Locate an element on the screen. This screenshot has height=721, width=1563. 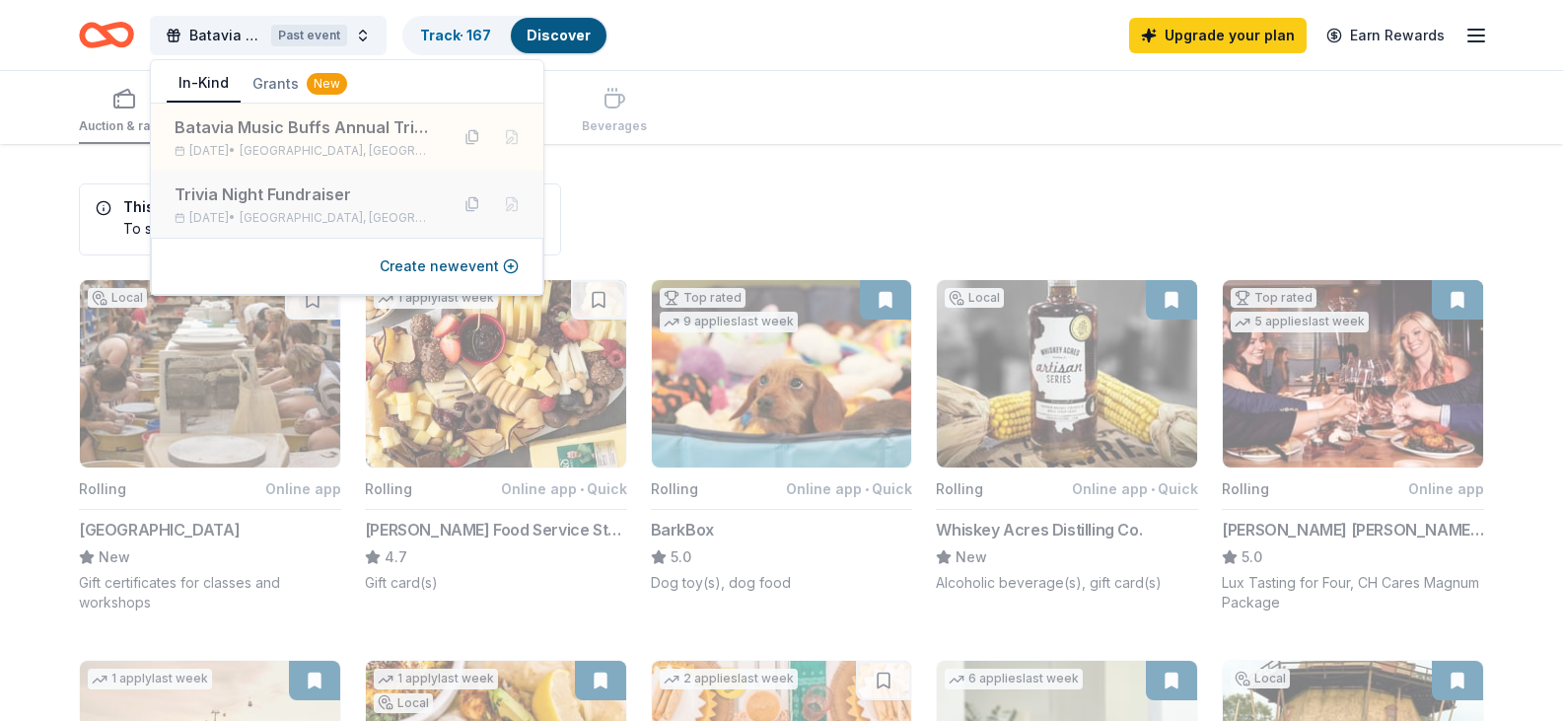
a: Upgrade your plan is located at coordinates (1218, 36).